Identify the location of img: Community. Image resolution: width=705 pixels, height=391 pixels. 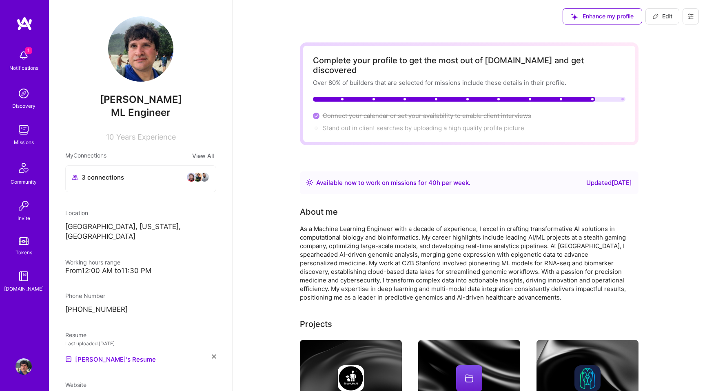
(24, 168).